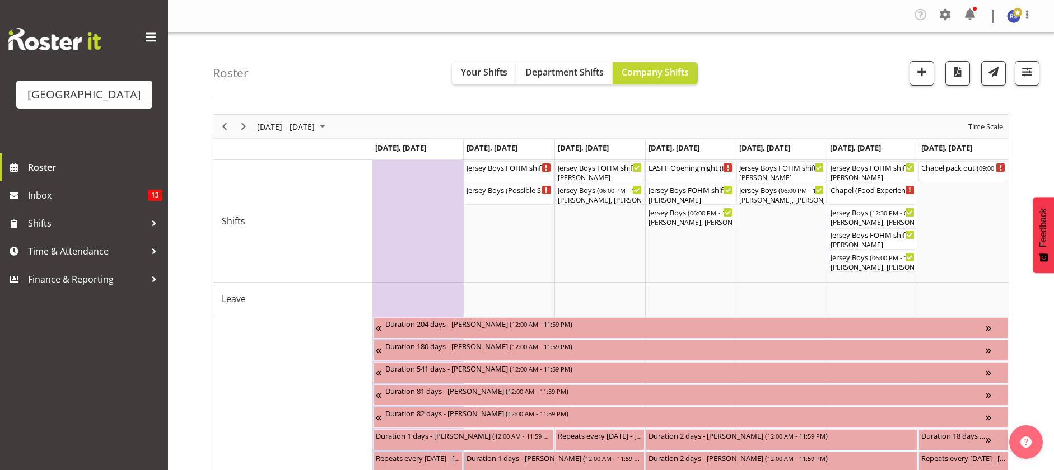 The image size is (1054, 470). I want to click on span: Finance & Reporting, so click(87, 279).